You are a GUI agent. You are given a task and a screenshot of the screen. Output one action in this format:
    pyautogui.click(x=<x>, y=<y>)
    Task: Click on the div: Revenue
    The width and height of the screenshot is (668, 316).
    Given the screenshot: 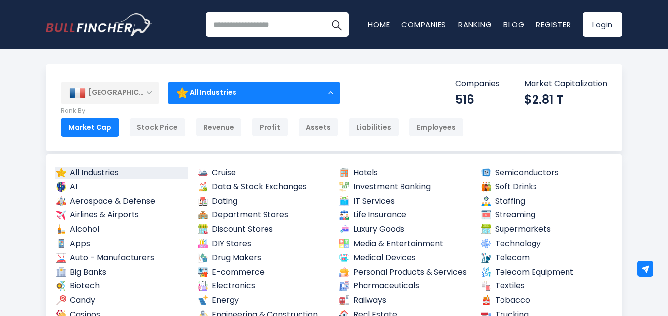 What is the action you would take?
    pyautogui.click(x=219, y=127)
    